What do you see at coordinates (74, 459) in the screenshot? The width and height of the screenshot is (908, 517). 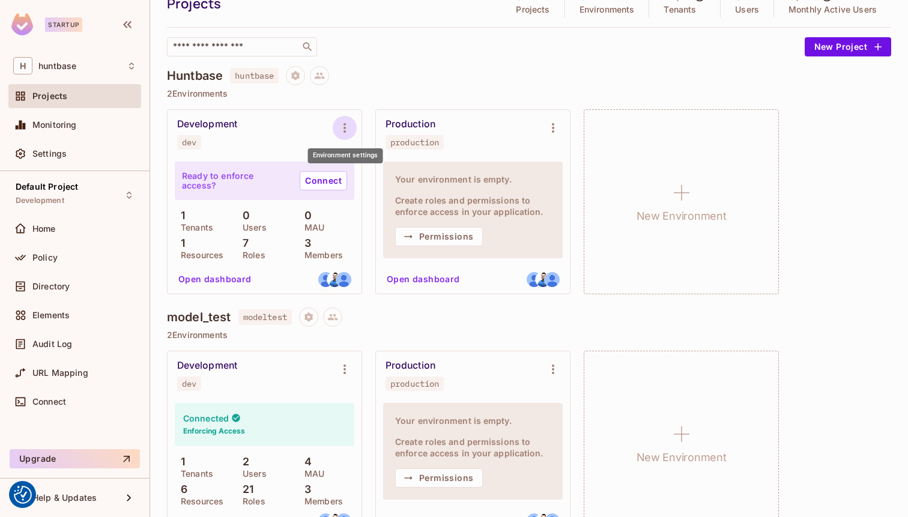 I see `button: Upgrade` at bounding box center [74, 459].